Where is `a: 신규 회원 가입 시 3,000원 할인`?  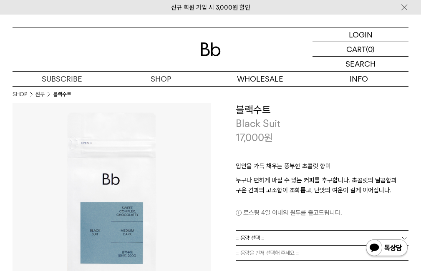
a: 신규 회원 가입 시 3,000원 할인 is located at coordinates (211, 8).